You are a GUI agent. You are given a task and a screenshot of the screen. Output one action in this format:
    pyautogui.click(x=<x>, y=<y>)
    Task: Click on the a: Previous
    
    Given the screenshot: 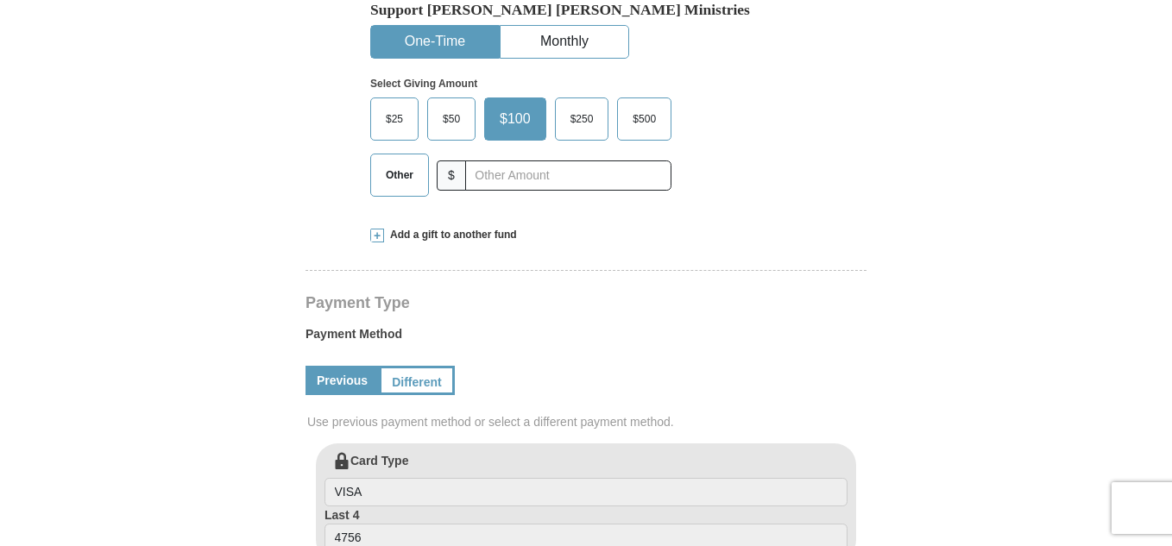 What is the action you would take?
    pyautogui.click(x=342, y=381)
    